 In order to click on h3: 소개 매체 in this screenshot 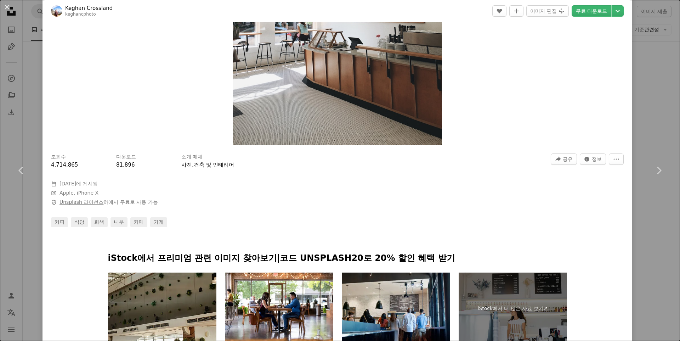, I will do `click(192, 157)`.